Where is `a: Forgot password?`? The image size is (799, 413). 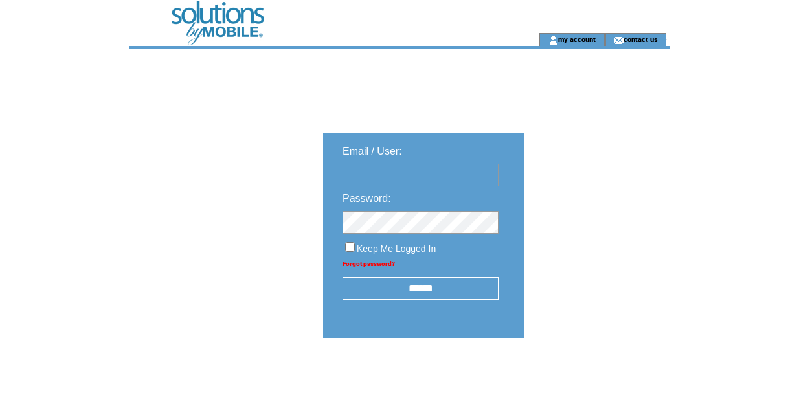
a: Forgot password? is located at coordinates (368, 263).